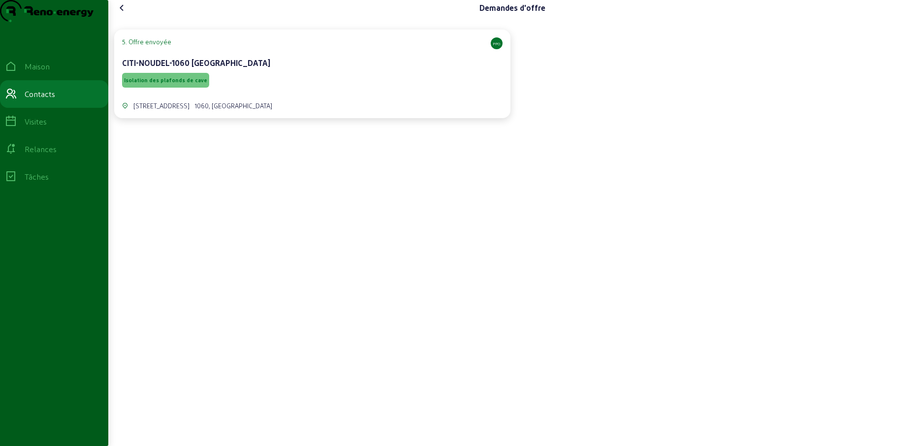 The height and width of the screenshot is (446, 916). I want to click on font: 5. Offre envoyée, so click(147, 41).